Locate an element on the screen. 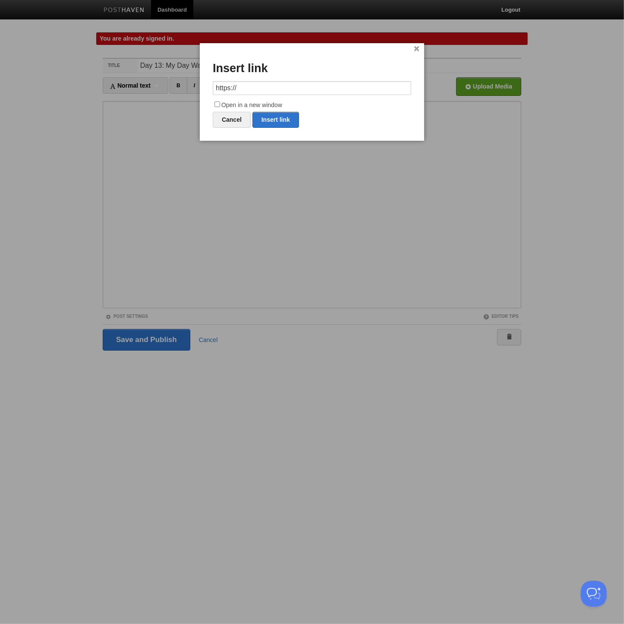 The height and width of the screenshot is (624, 624). h3: Insert link is located at coordinates (312, 69).